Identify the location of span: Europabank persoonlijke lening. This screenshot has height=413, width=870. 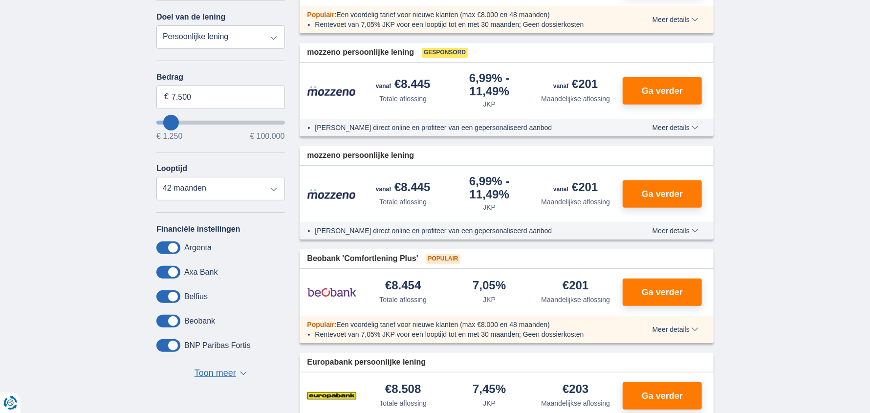
(367, 362).